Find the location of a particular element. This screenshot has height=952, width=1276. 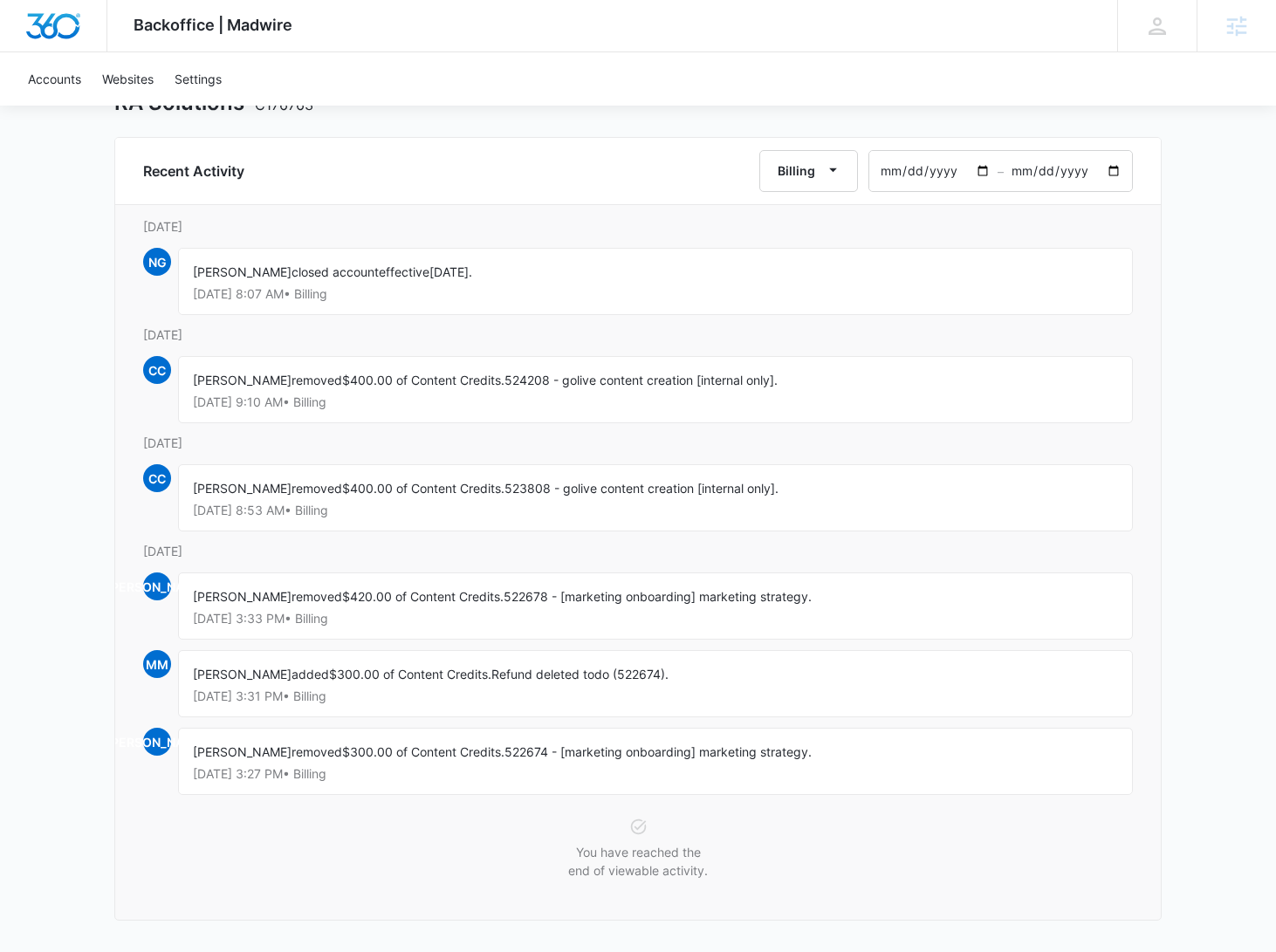

span: effective is located at coordinates (404, 271).